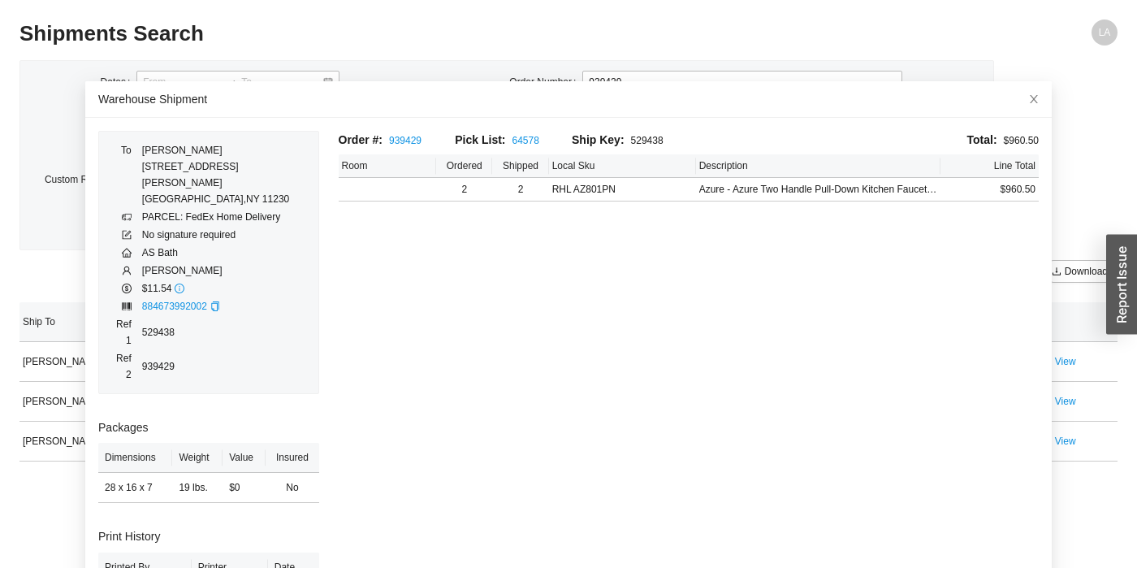 The image size is (1137, 568). What do you see at coordinates (525, 140) in the screenshot?
I see `a: 64578` at bounding box center [525, 140].